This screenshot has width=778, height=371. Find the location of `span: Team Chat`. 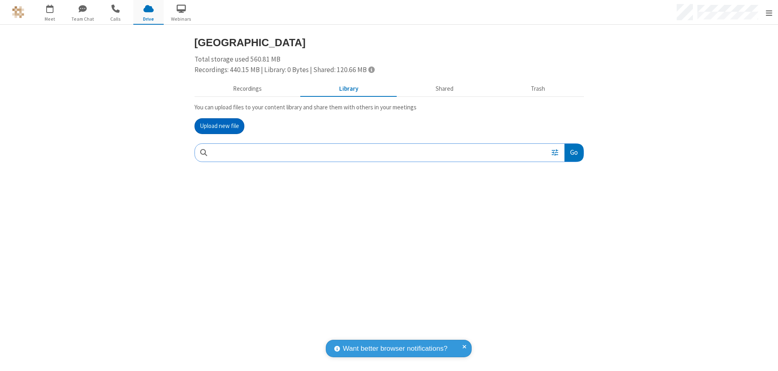

span: Team Chat is located at coordinates (83, 19).